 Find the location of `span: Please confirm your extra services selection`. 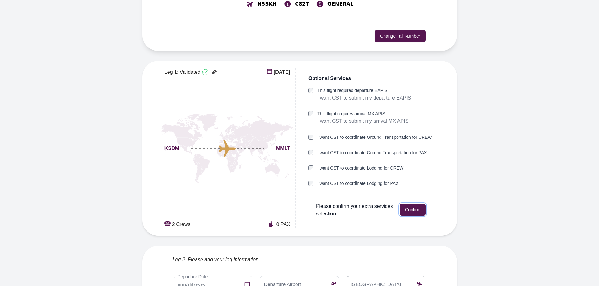

span: Please confirm your extra services selection is located at coordinates (355, 210).